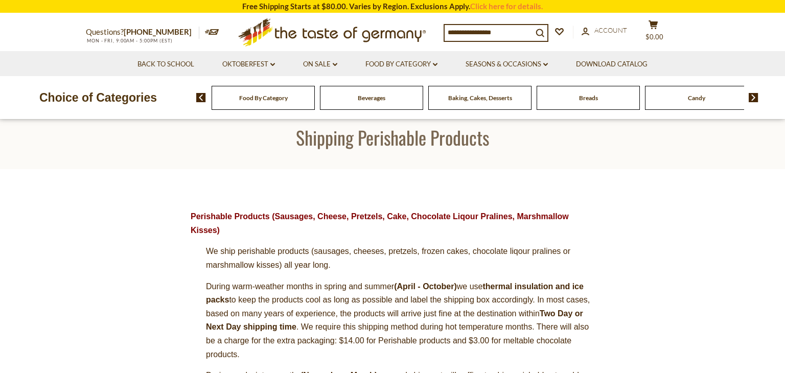  What do you see at coordinates (610, 30) in the screenshot?
I see `span: Account` at bounding box center [610, 30].